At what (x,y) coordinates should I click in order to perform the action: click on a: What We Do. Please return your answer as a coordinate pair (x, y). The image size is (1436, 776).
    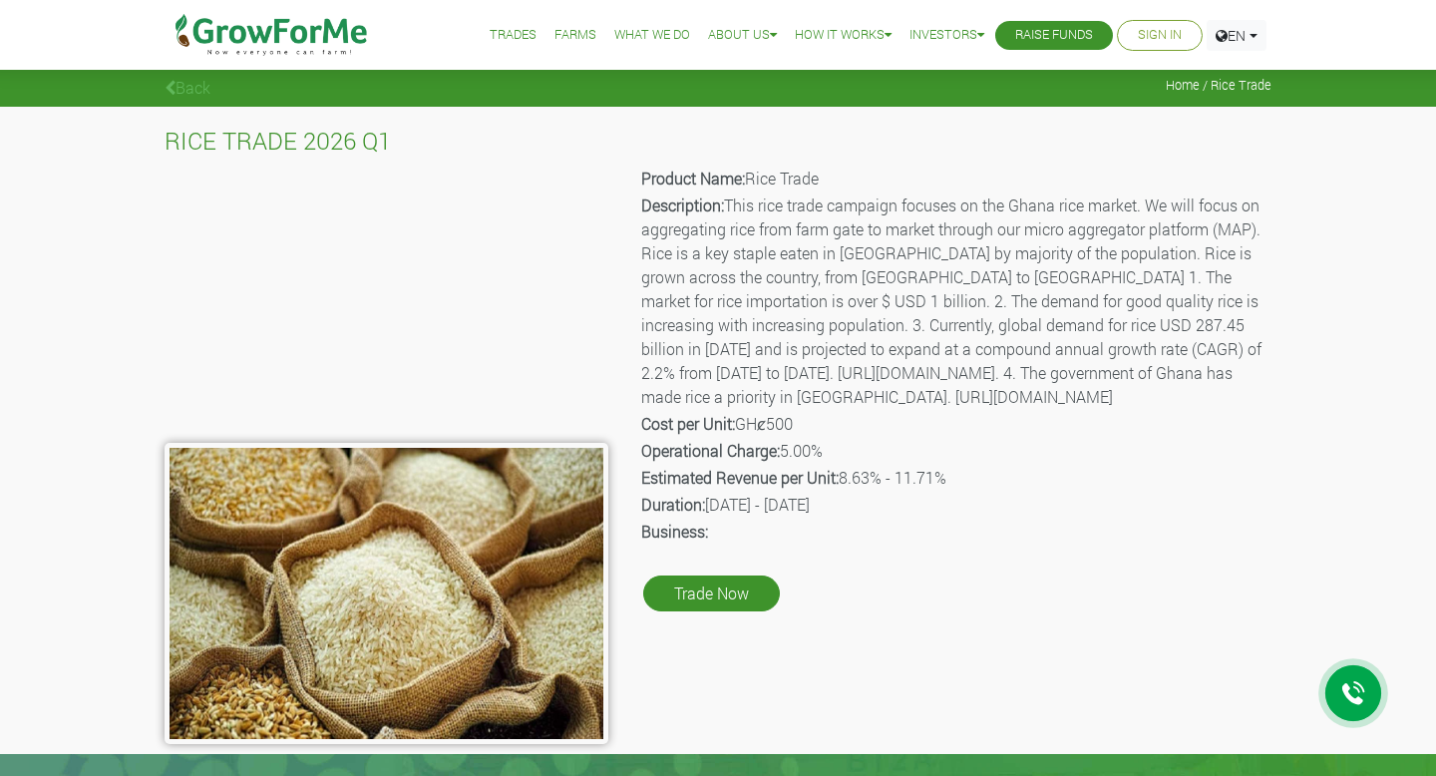
    Looking at the image, I should click on (652, 35).